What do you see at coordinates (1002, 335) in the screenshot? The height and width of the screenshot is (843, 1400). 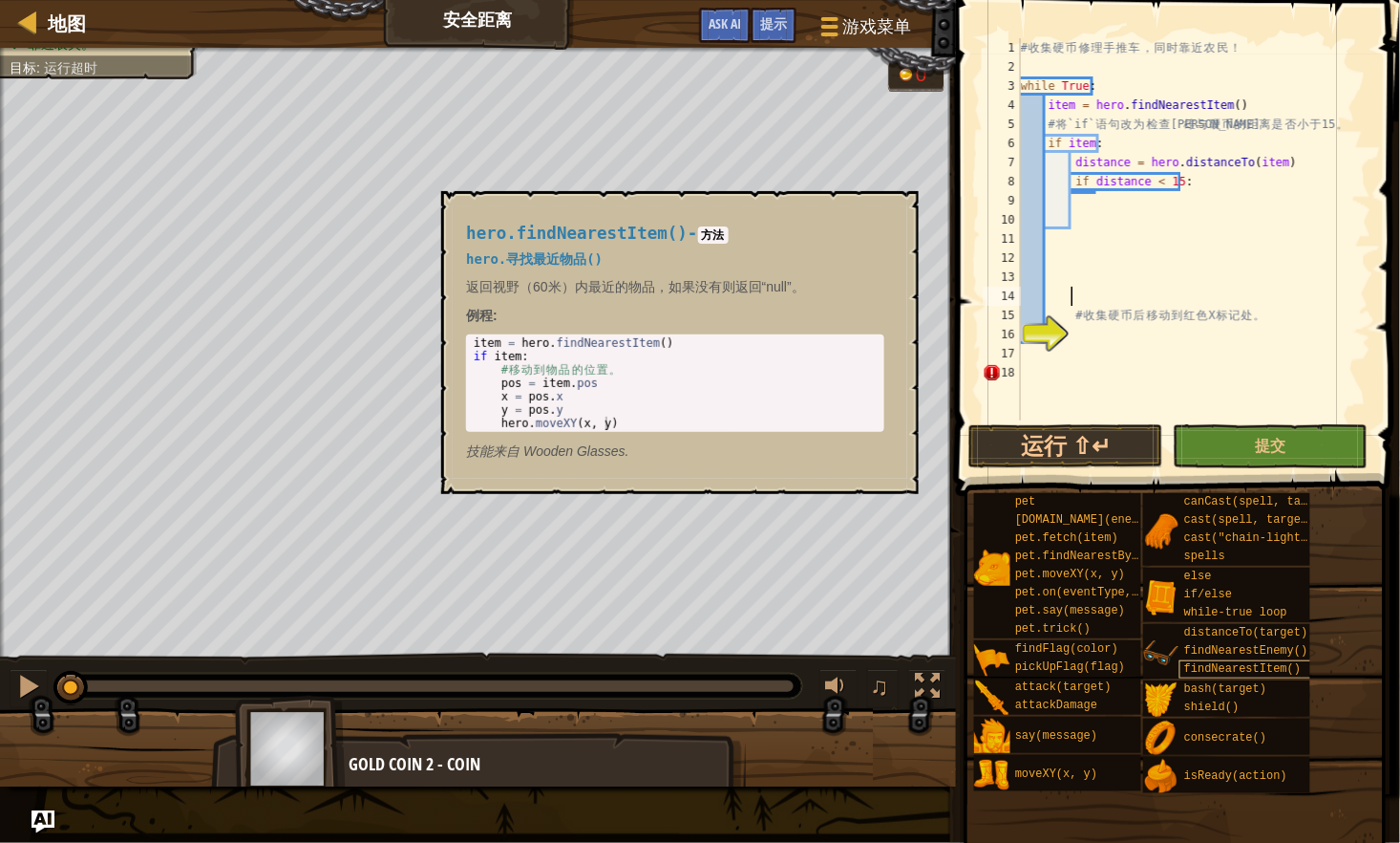 I see `div: 16` at bounding box center [1002, 335].